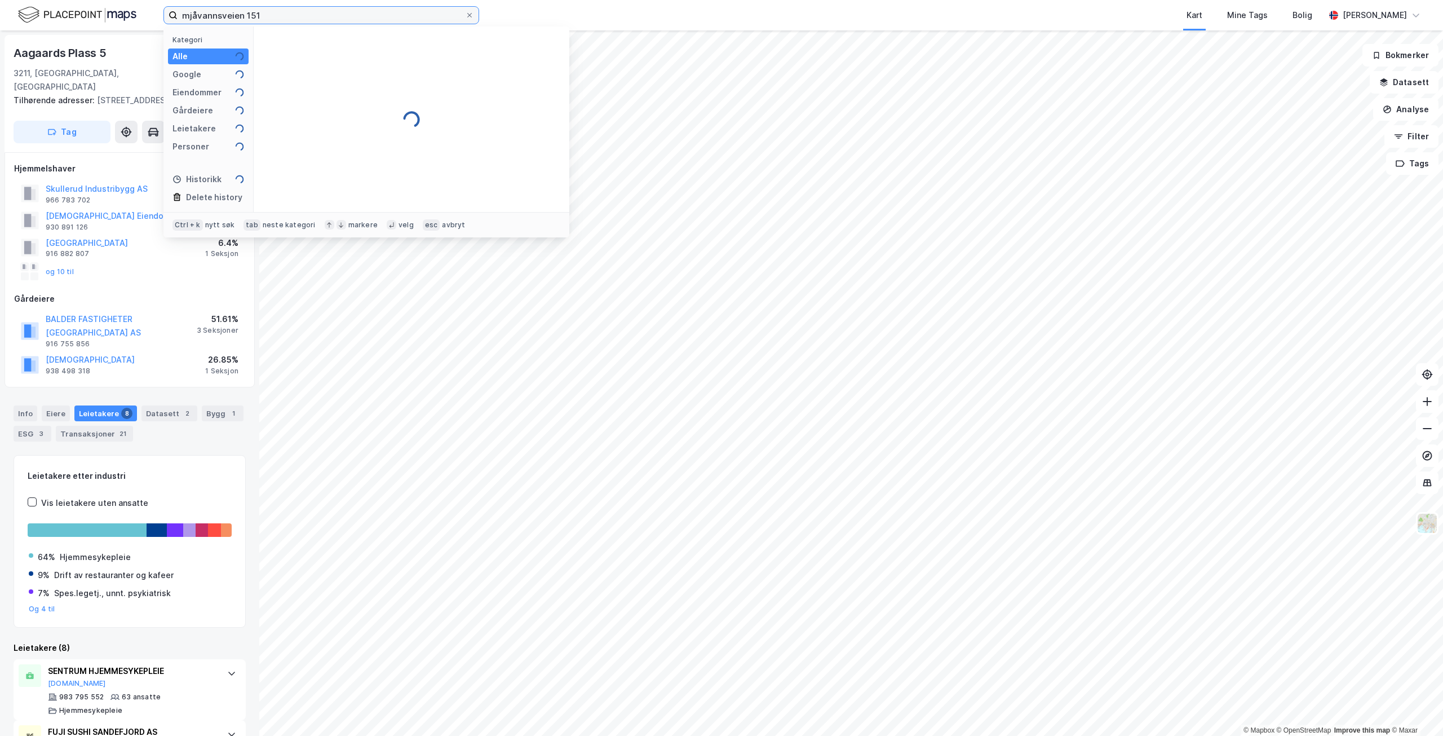  What do you see at coordinates (363, 225) in the screenshot?
I see `div: markere` at bounding box center [363, 225].